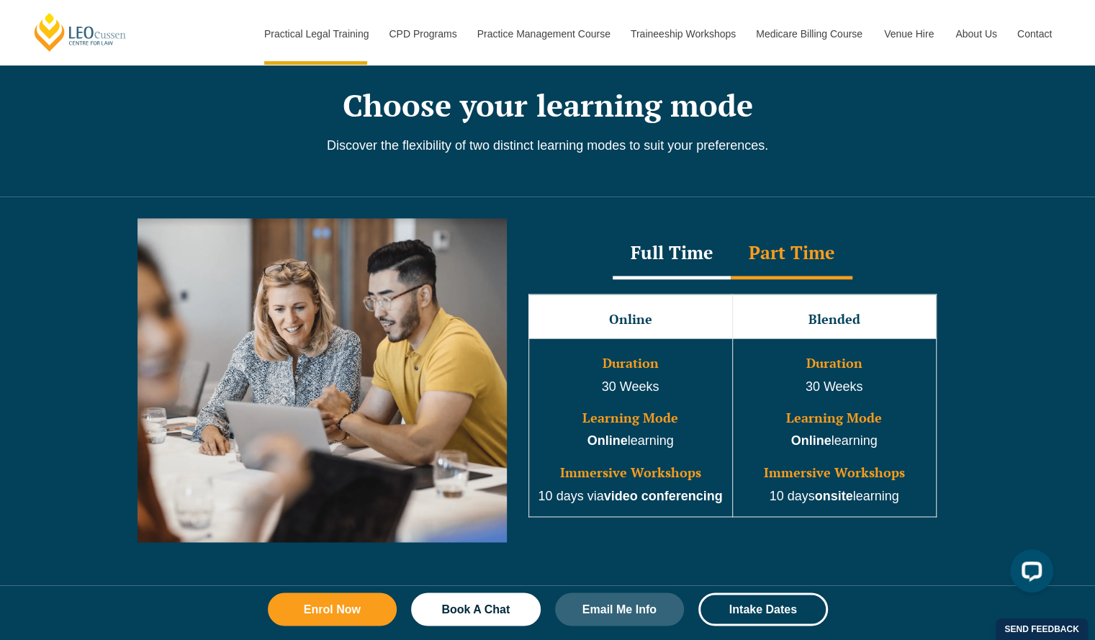 The height and width of the screenshot is (640, 1095). What do you see at coordinates (475, 609) in the screenshot?
I see `span: Book A Chat` at bounding box center [475, 609].